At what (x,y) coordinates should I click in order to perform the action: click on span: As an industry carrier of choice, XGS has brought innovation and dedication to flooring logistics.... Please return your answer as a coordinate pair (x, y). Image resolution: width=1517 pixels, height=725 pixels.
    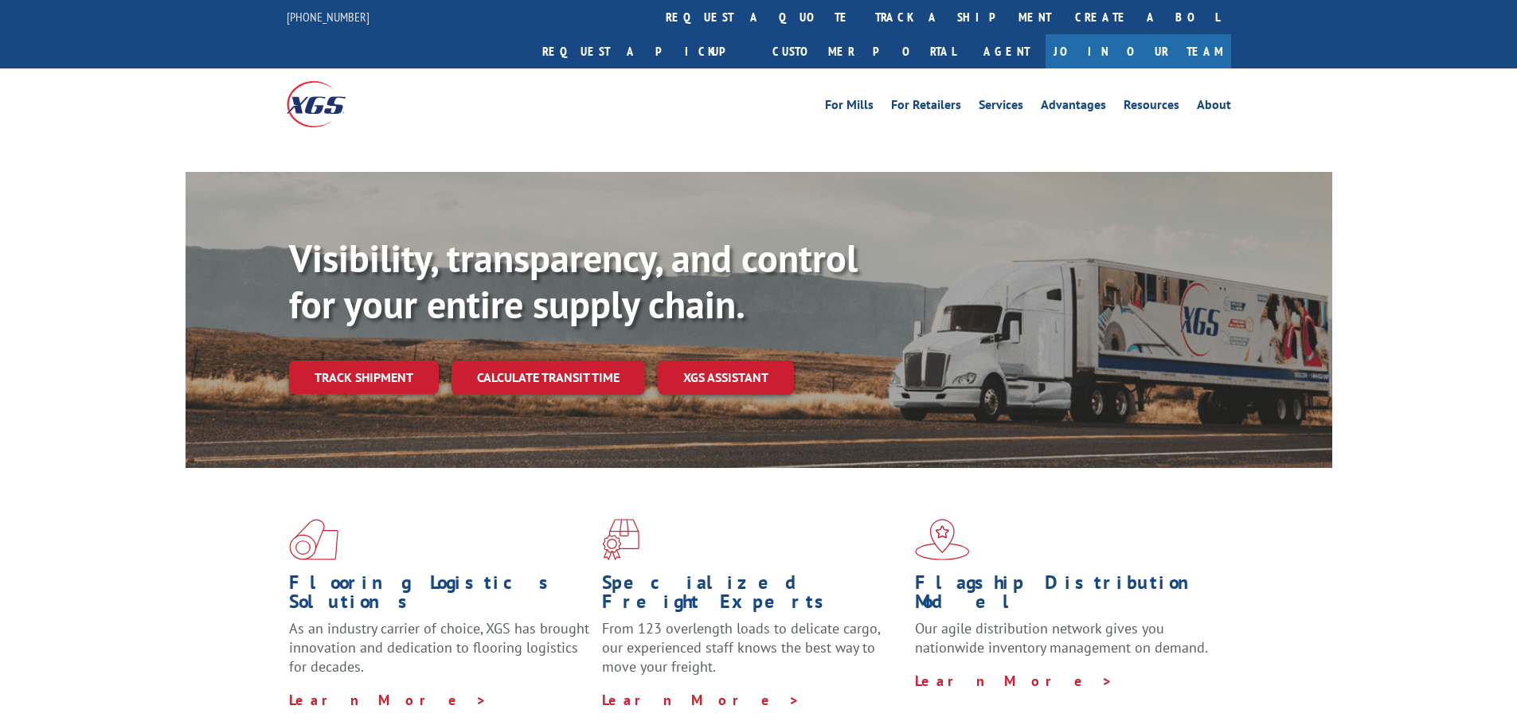
    Looking at the image, I should click on (439, 647).